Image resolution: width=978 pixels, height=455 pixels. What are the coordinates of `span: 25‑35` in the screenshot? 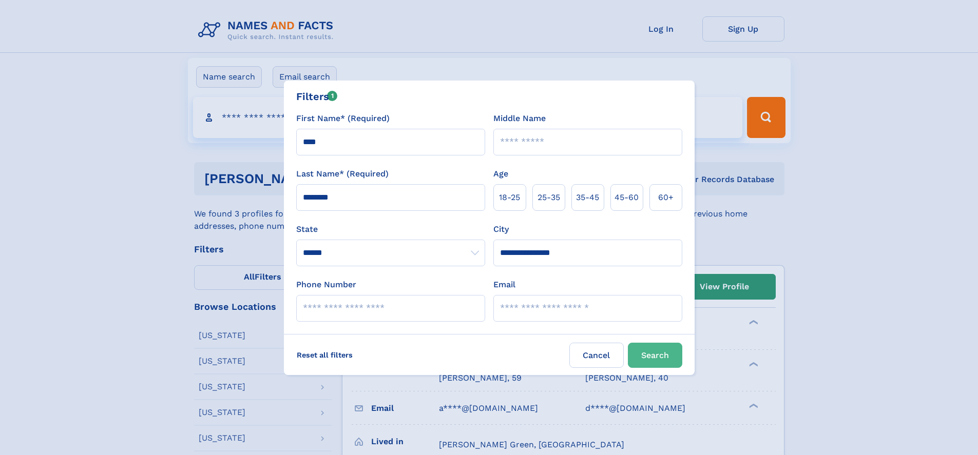 It's located at (549, 198).